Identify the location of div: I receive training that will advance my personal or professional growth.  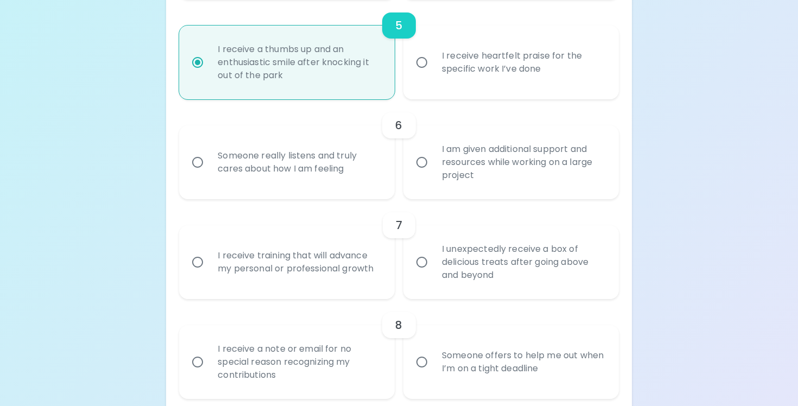
(299, 262).